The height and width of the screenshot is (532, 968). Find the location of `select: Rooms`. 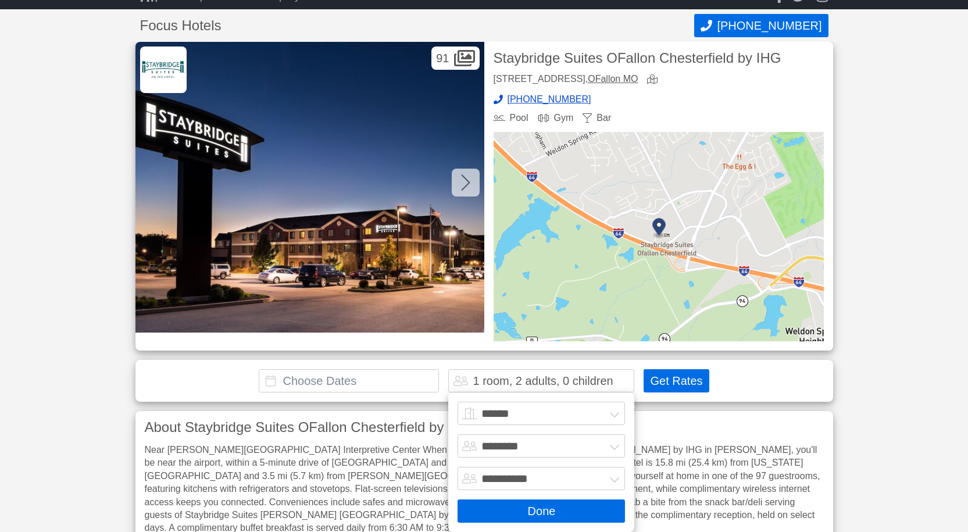

select: Rooms is located at coordinates (541, 413).